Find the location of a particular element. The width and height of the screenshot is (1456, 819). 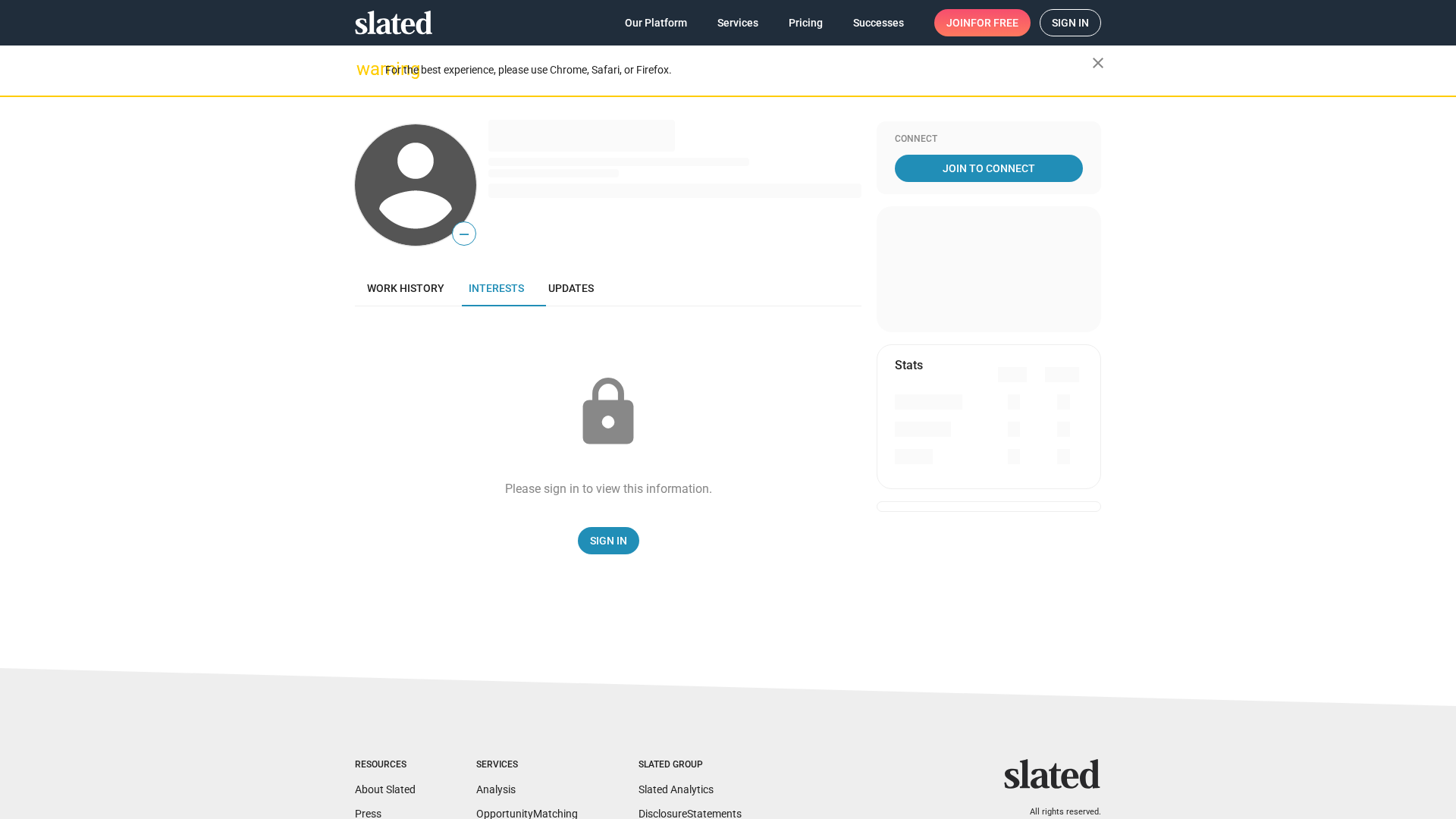

a: Interests is located at coordinates (495, 288).